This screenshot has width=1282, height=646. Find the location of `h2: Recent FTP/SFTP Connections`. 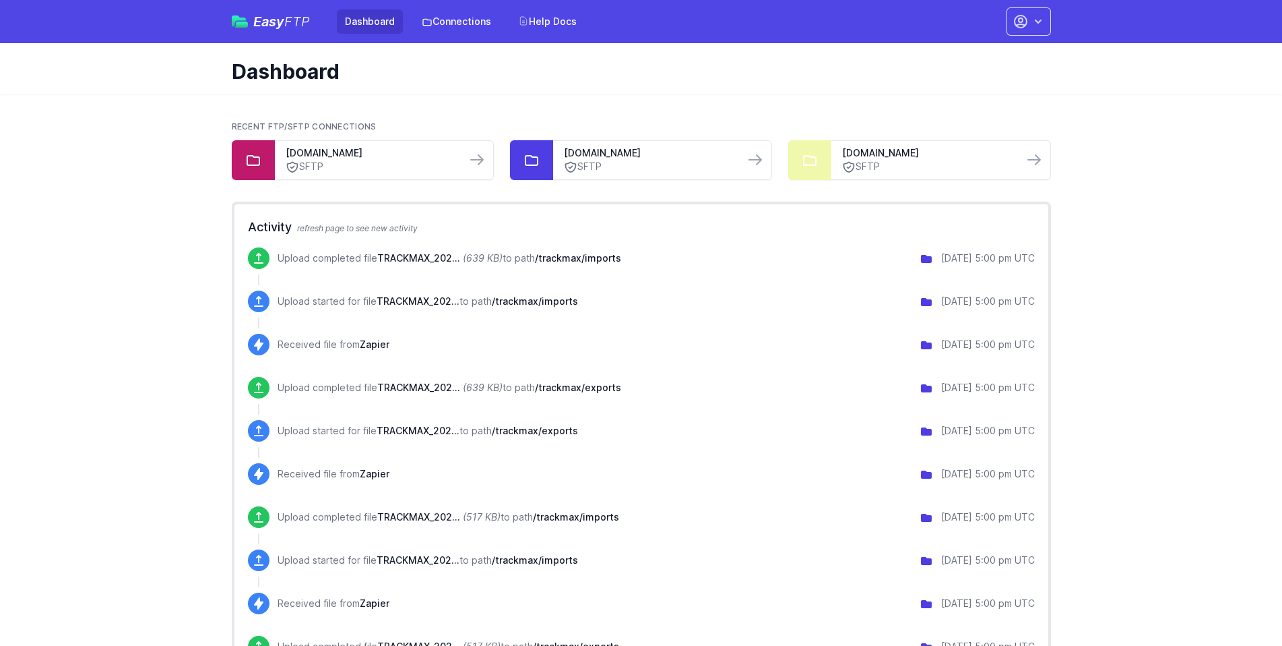

h2: Recent FTP/SFTP Connections is located at coordinates (641, 127).